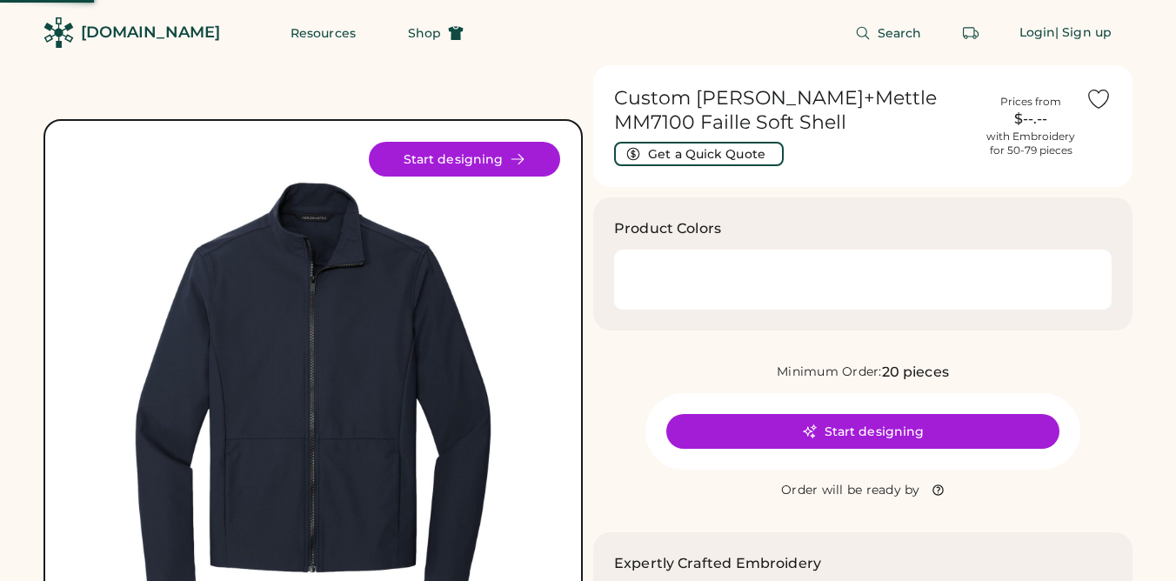  What do you see at coordinates (829, 372) in the screenshot?
I see `div: Minimum Order:` at bounding box center [829, 372].